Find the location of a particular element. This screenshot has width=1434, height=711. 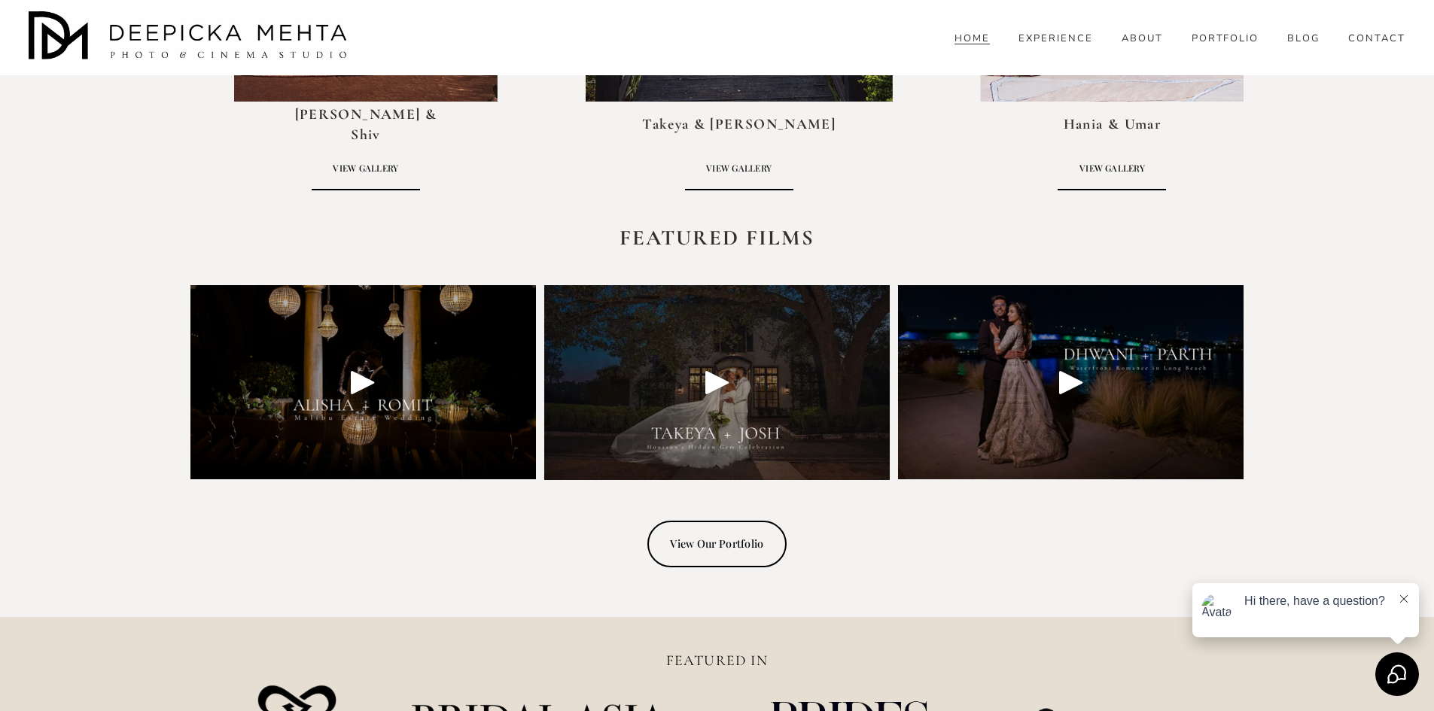

a: View Our Portfolio is located at coordinates (717, 544).